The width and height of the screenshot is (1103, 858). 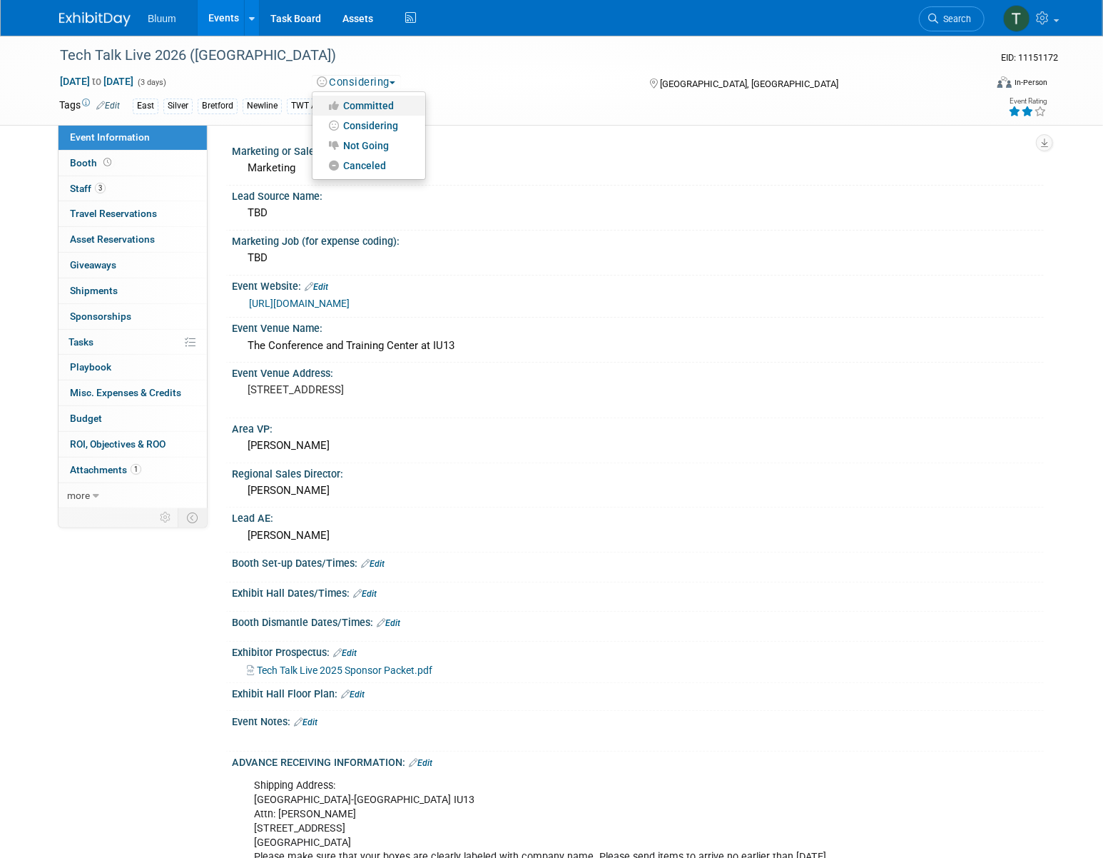 What do you see at coordinates (313, 106) in the screenshot?
I see `div: TWT Audio` at bounding box center [313, 106].